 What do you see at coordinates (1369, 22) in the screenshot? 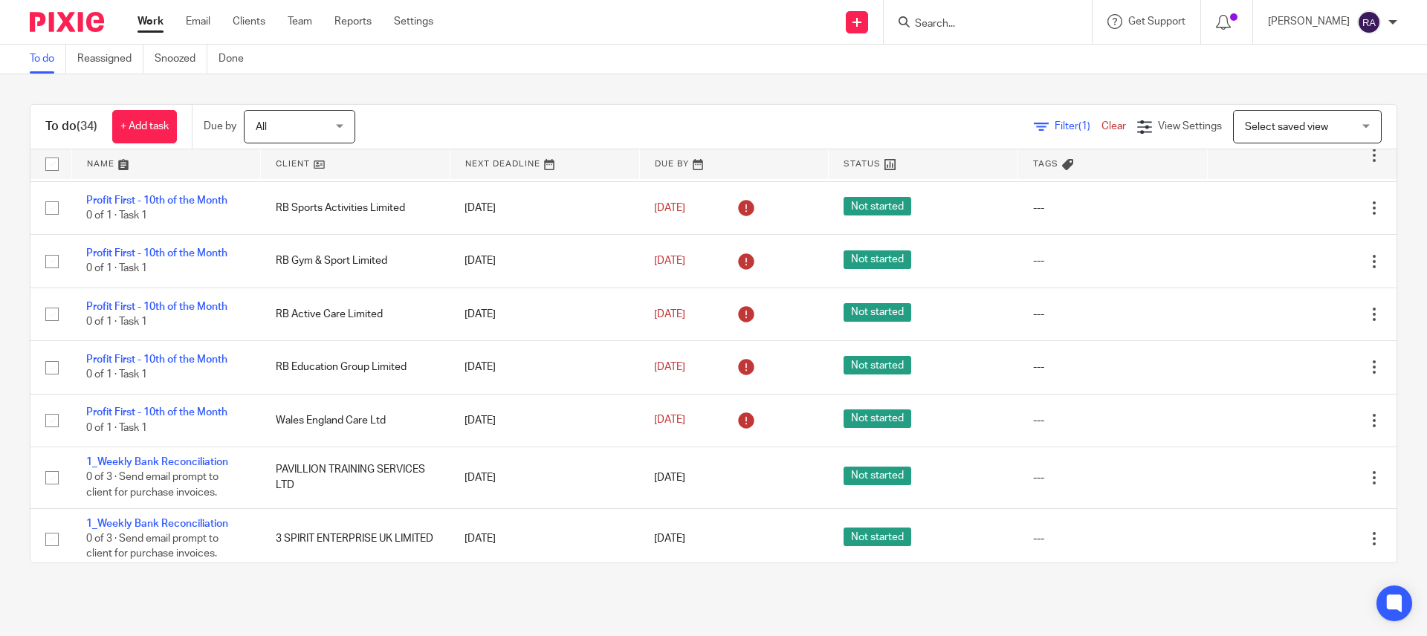
I see `img: svg%3E` at bounding box center [1369, 22].